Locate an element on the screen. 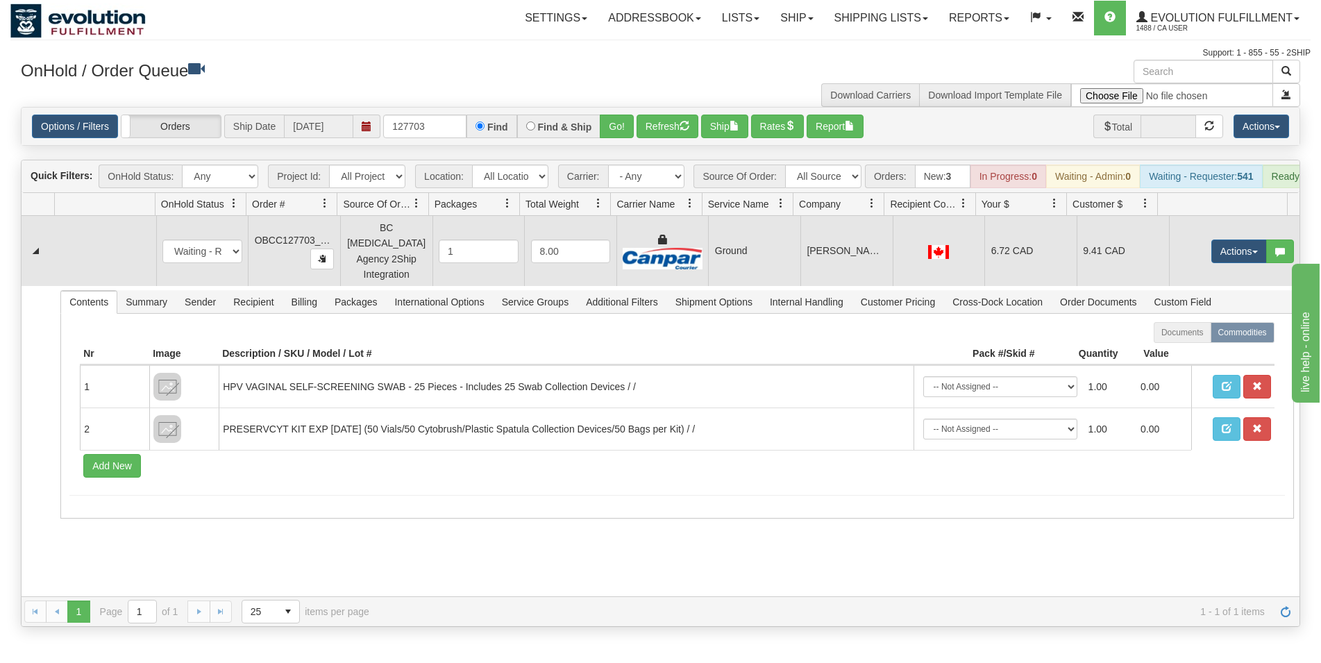  span: Page of 1 is located at coordinates (139, 611).